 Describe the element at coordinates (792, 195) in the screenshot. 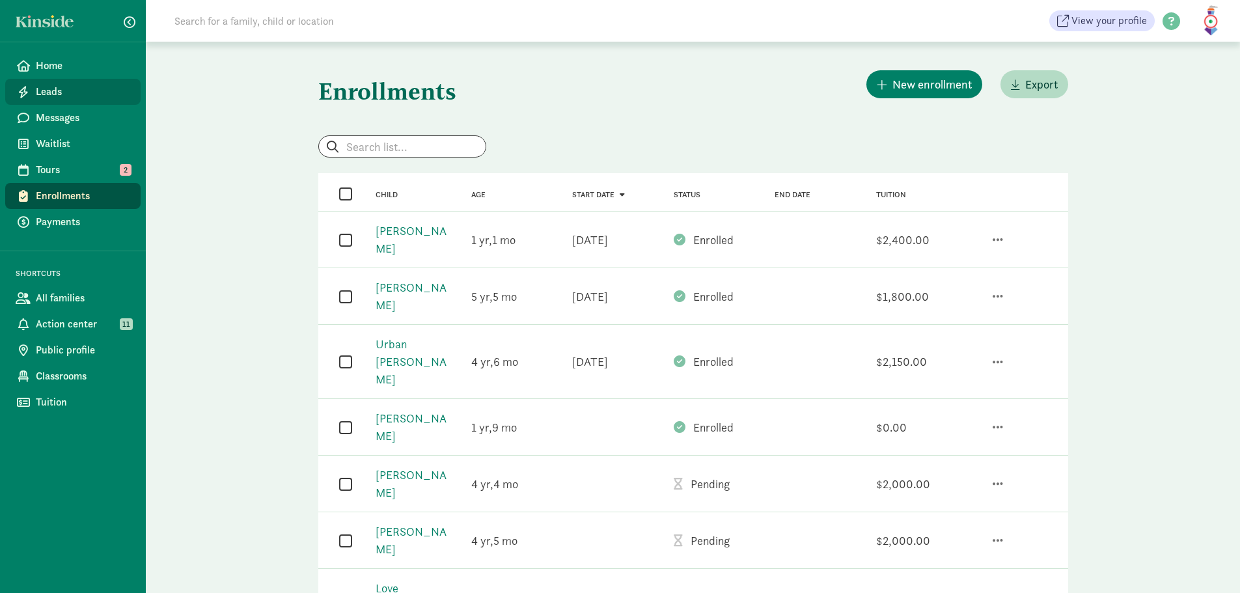

I see `a: End date` at that location.